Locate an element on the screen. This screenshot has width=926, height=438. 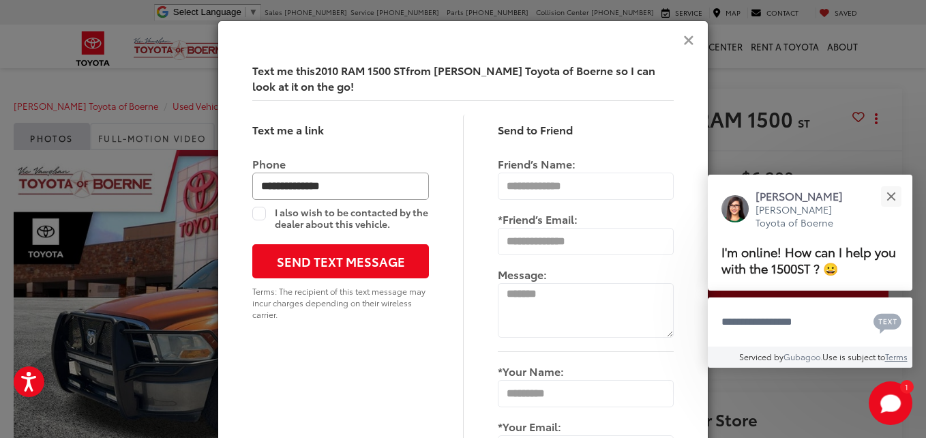
label: Friend’s Name: is located at coordinates (585, 165).